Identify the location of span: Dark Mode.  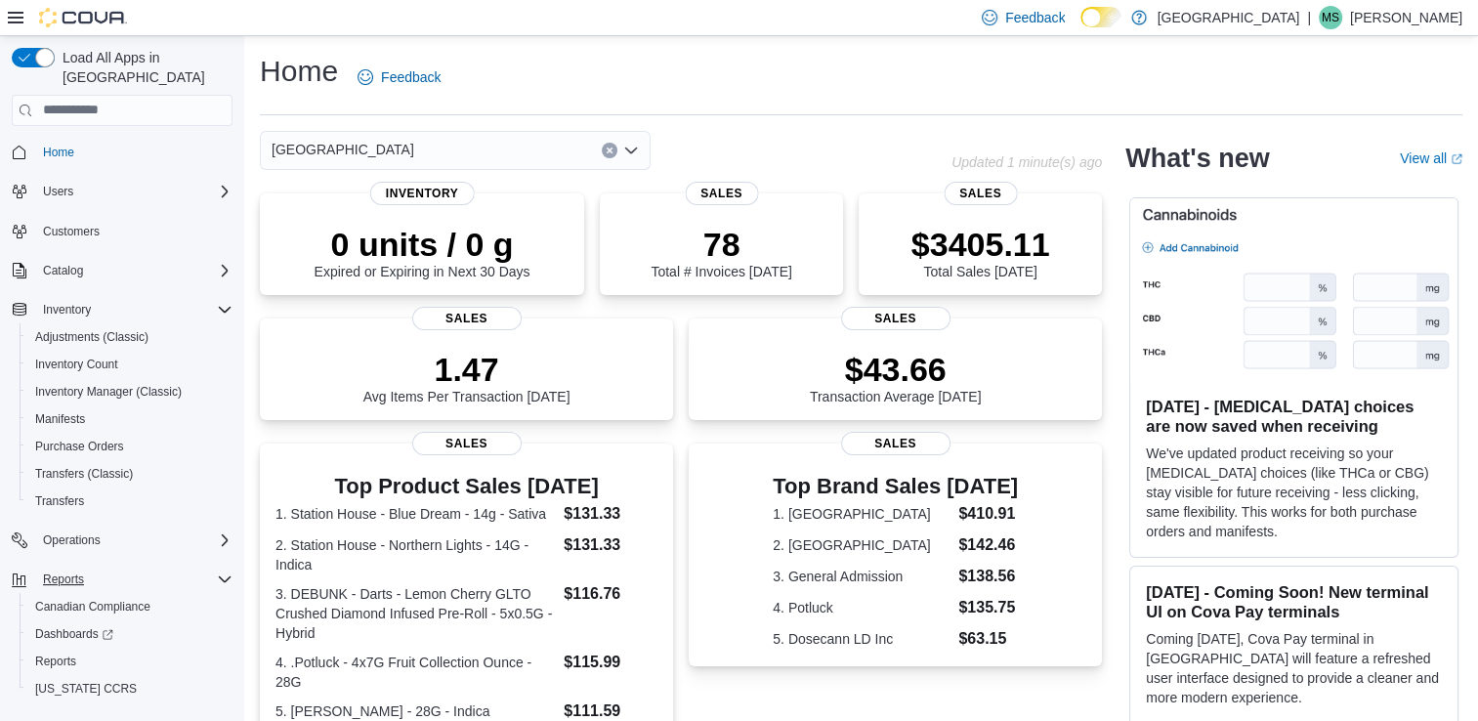
(1081, 27).